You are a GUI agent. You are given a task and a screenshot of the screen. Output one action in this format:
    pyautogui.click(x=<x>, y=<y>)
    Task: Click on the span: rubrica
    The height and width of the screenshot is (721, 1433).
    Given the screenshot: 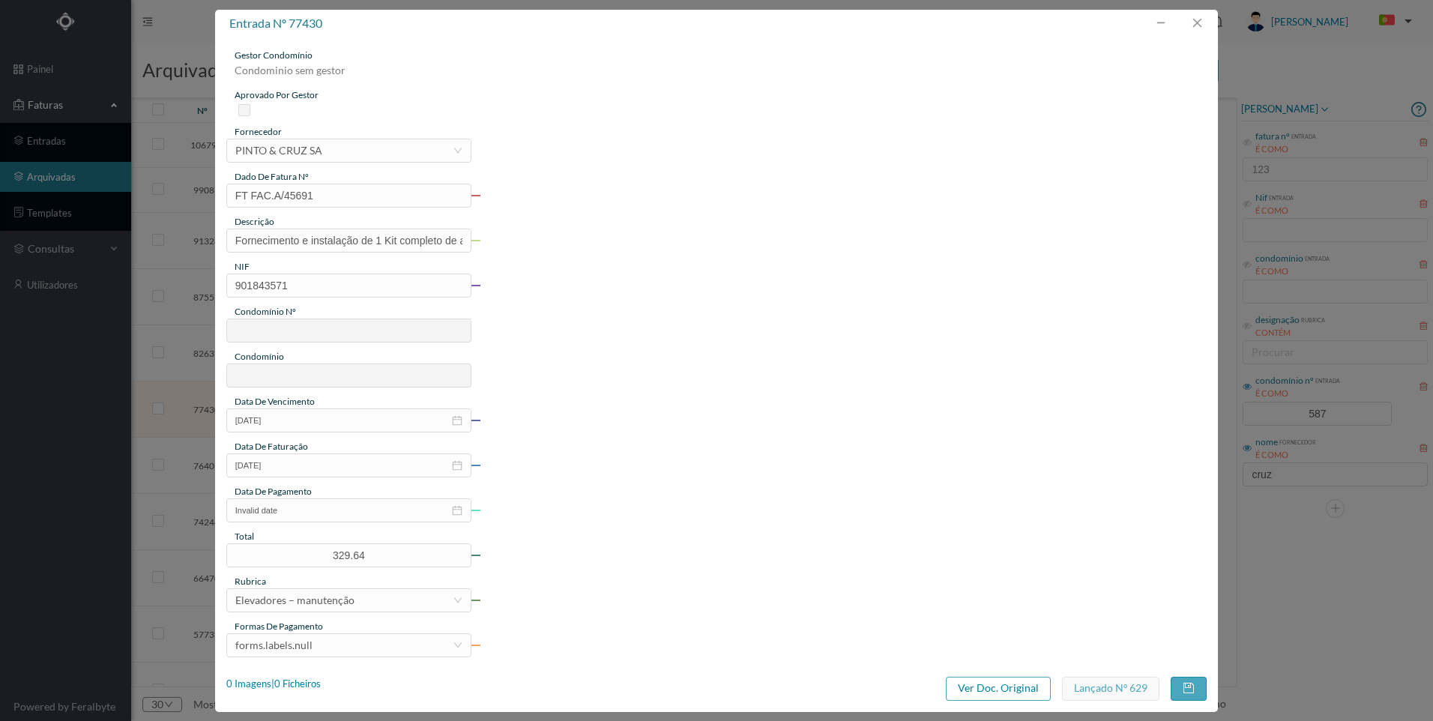 What is the action you would take?
    pyautogui.click(x=250, y=581)
    